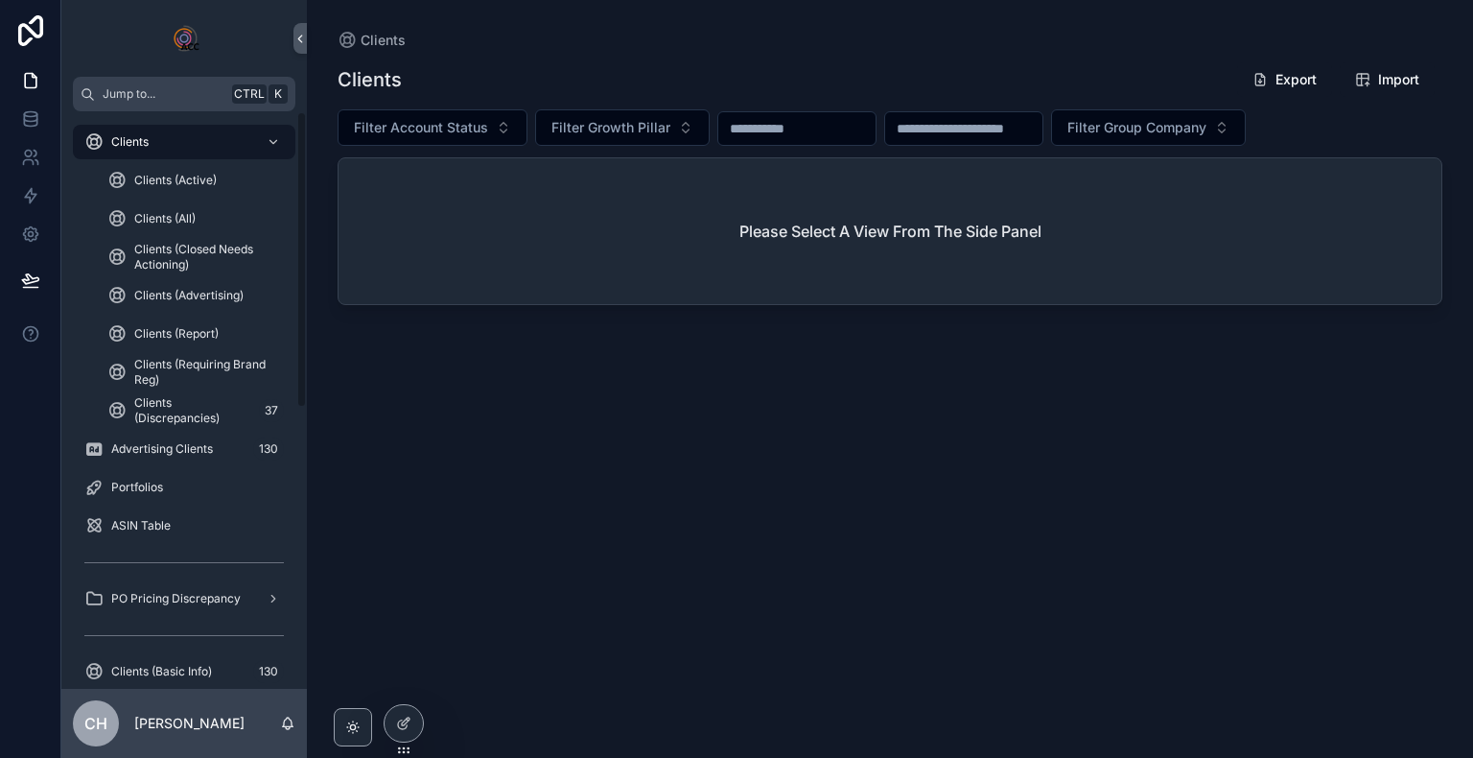 This screenshot has height=758, width=1473. Describe the element at coordinates (890, 231) in the screenshot. I see `h2: Please Select A View From The Side Panel` at that location.